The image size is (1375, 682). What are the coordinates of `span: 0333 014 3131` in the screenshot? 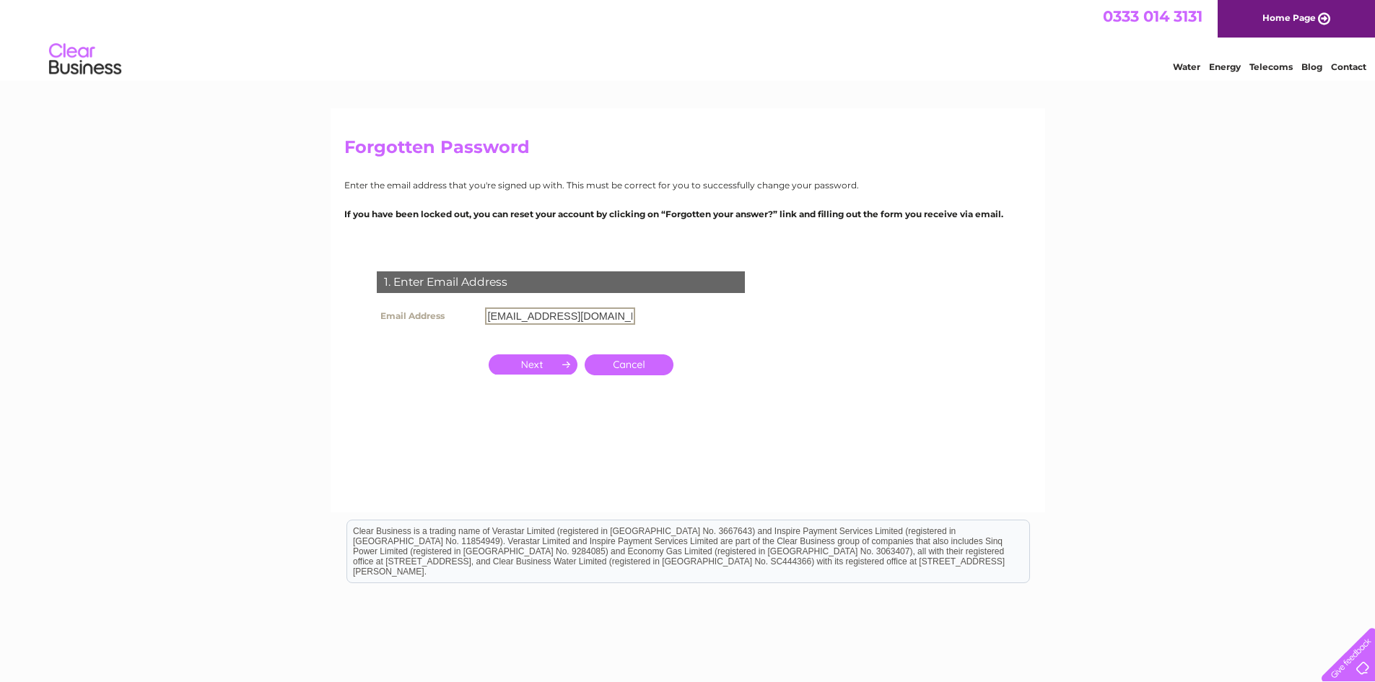 It's located at (1153, 16).